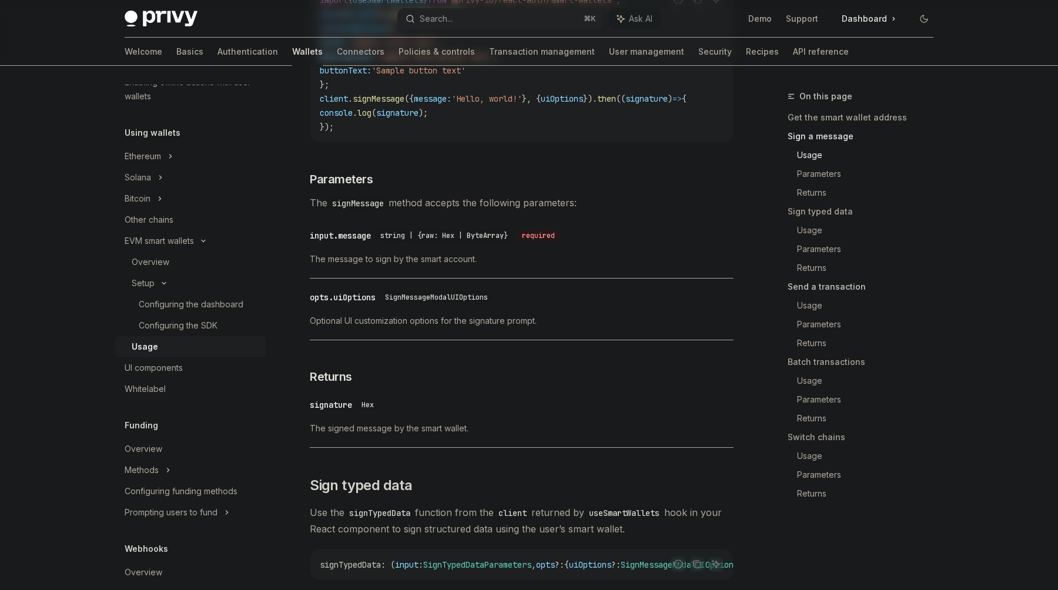 This screenshot has height=590, width=1058. What do you see at coordinates (419, 71) in the screenshot?
I see `span: 'Sample button text'` at bounding box center [419, 71].